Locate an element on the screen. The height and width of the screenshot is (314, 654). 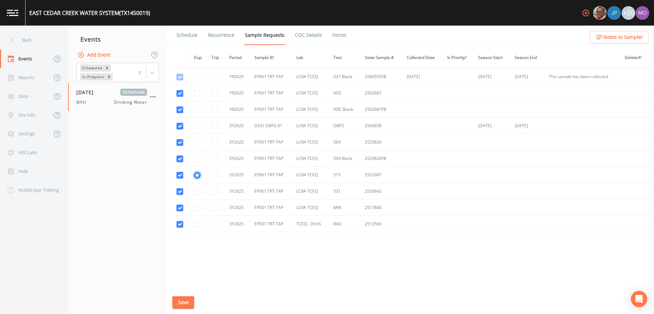
td: 2580555FB is located at coordinates (382, 77).